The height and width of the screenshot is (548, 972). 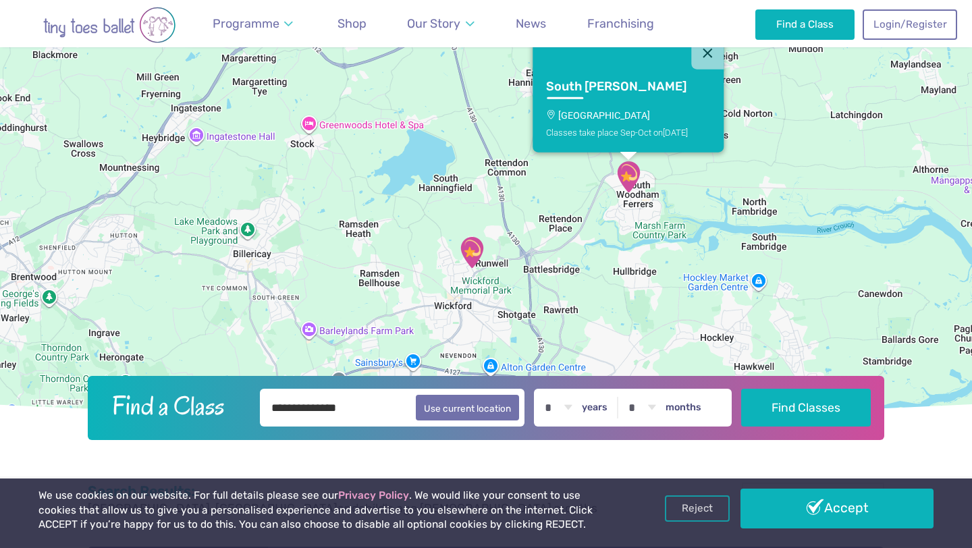 What do you see at coordinates (176, 406) in the screenshot?
I see `h2: Find a Class` at bounding box center [176, 406].